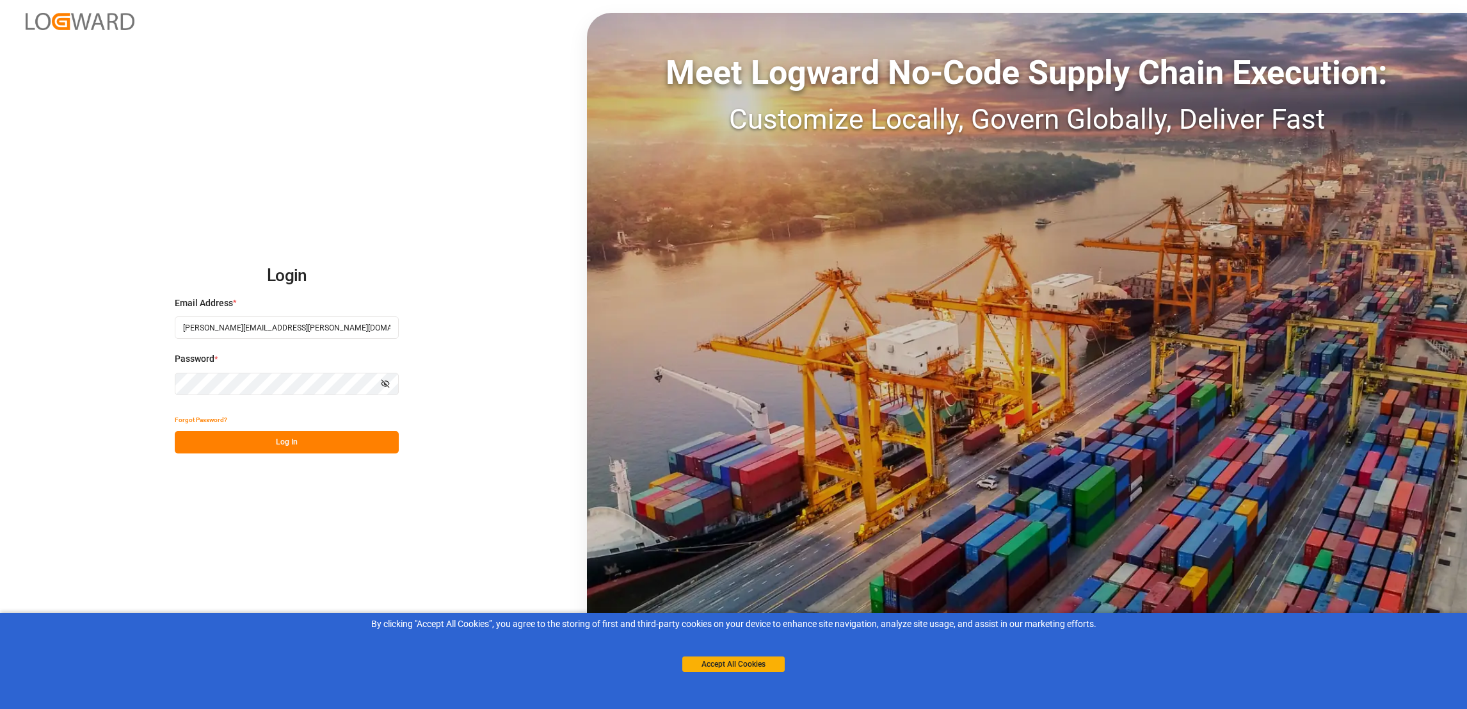 The height and width of the screenshot is (709, 1467). Describe the element at coordinates (1027, 119) in the screenshot. I see `div: Customize Locally, Govern Globally, Deliver Fast` at that location.